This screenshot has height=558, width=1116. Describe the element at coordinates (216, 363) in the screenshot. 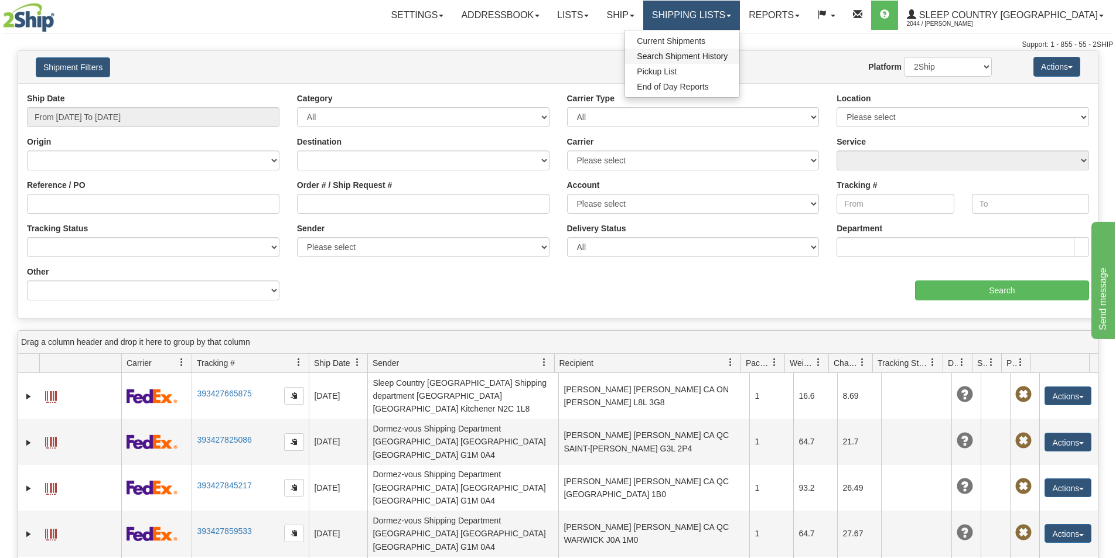

I see `span: Tracking #` at that location.